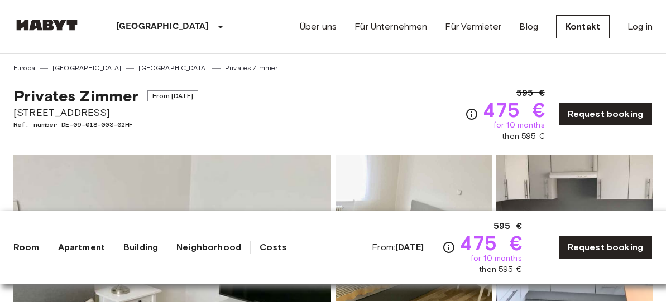 This screenshot has height=302, width=666. What do you see at coordinates (76, 96) in the screenshot?
I see `span: Privates Zimmer` at bounding box center [76, 96].